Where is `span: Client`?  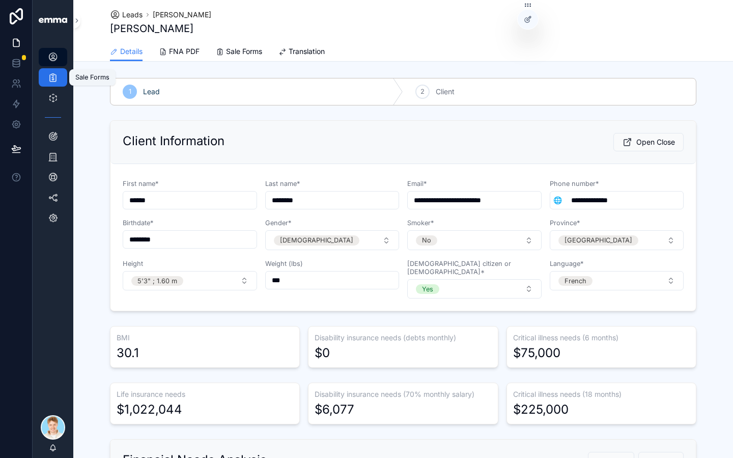 span: Client is located at coordinates (445, 92).